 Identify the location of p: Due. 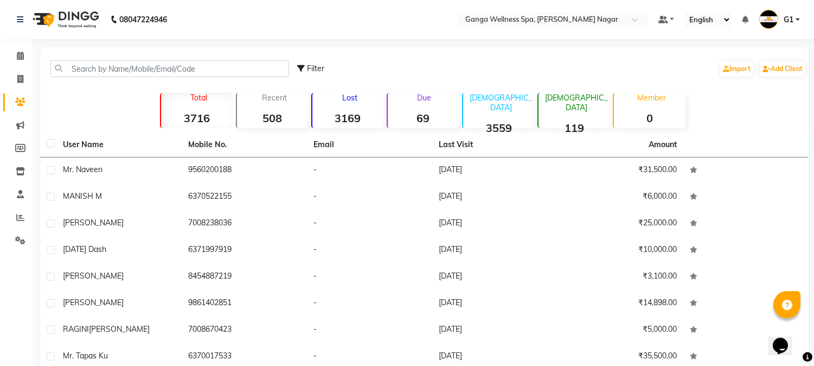
(424, 98).